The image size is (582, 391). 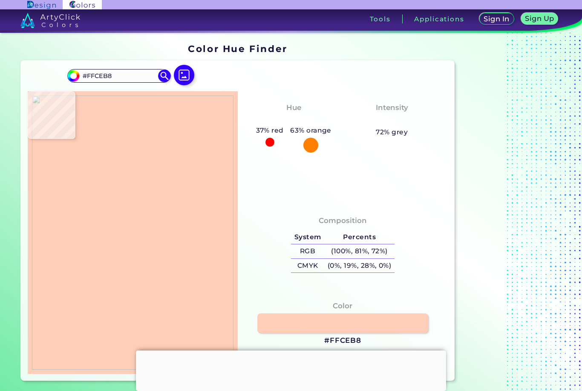 What do you see at coordinates (497, 19) in the screenshot?
I see `a: Sign In` at bounding box center [497, 19].